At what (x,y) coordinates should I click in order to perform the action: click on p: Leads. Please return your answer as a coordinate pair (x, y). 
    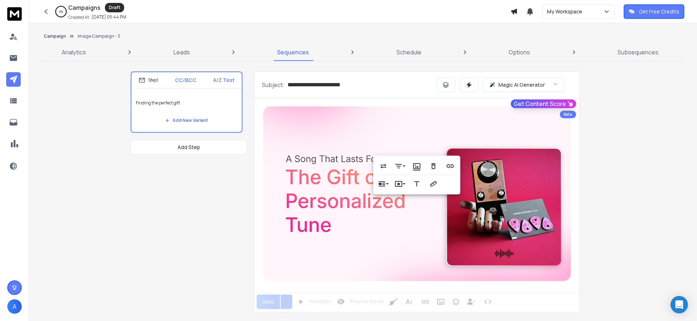
    Looking at the image, I should click on (181, 52).